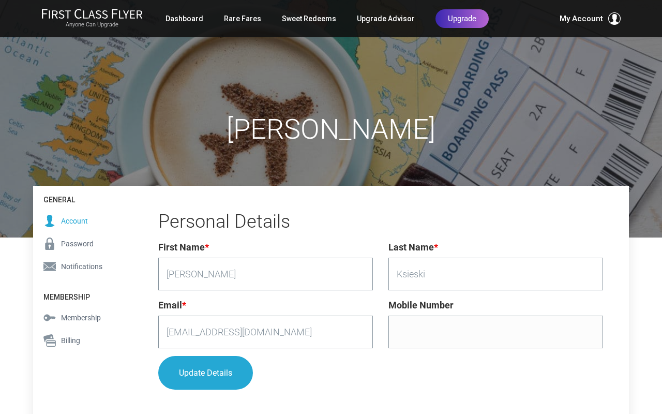  I want to click on h4: General, so click(83, 197).